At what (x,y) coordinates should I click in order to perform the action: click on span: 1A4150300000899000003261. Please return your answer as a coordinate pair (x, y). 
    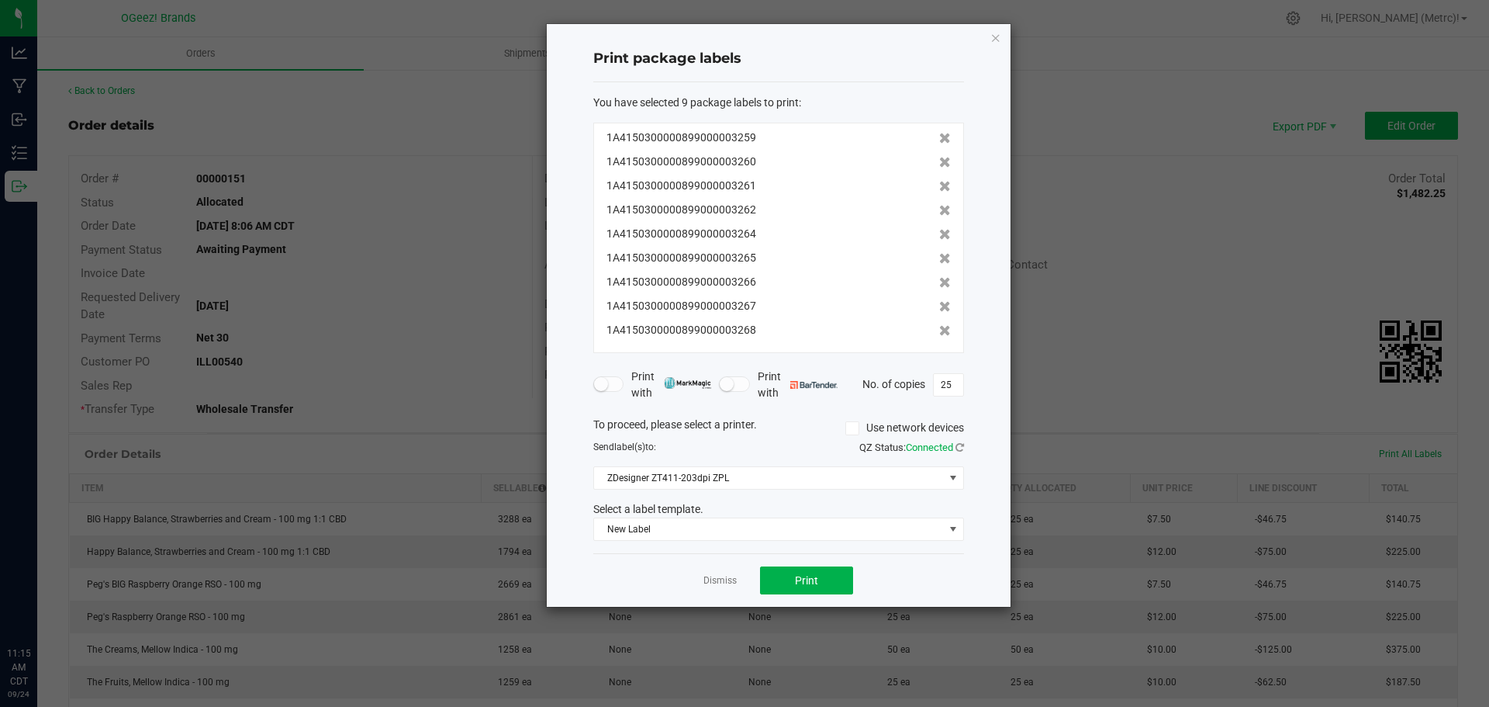
    Looking at the image, I should click on (681, 185).